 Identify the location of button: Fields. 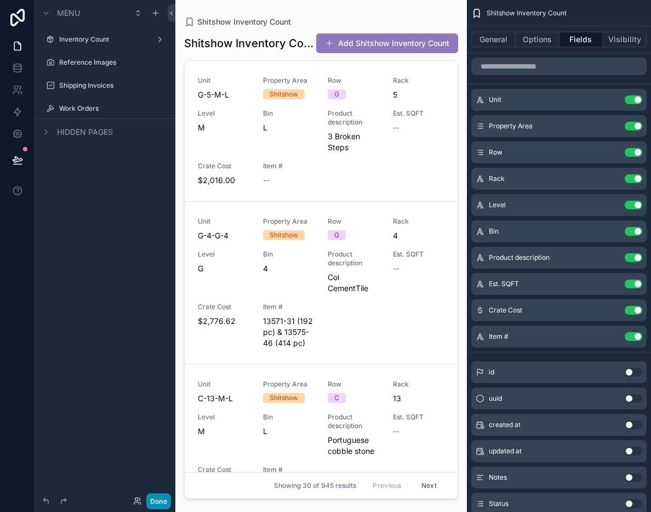
(582, 39).